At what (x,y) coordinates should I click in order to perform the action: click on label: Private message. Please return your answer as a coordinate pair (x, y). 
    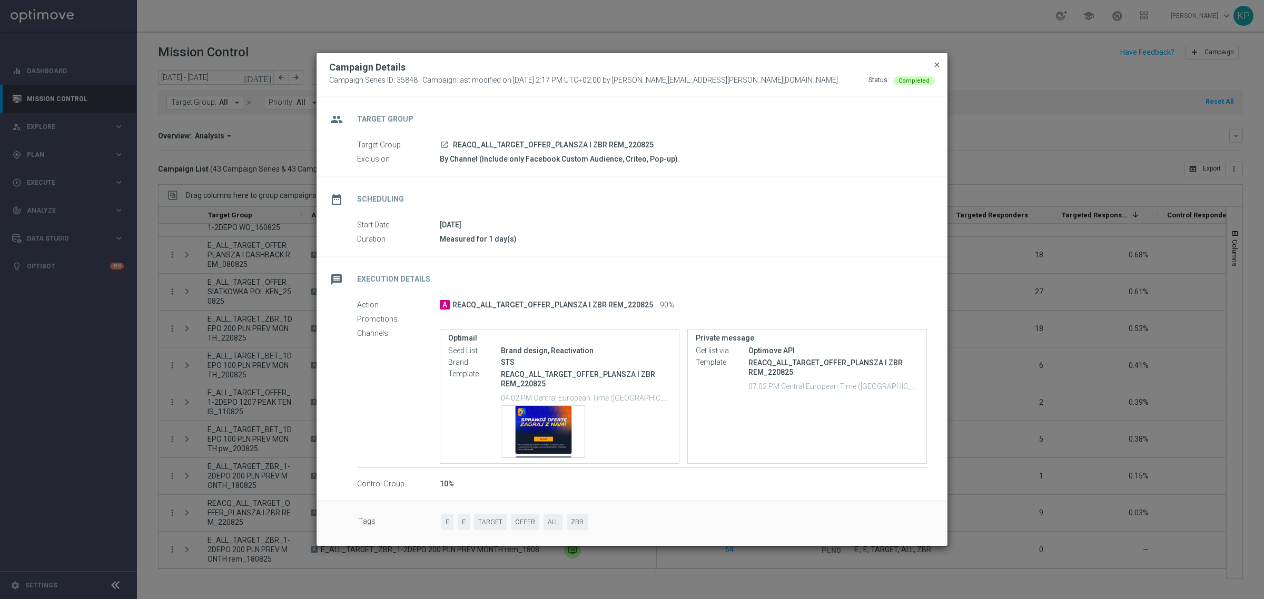
    Looking at the image, I should click on (807, 338).